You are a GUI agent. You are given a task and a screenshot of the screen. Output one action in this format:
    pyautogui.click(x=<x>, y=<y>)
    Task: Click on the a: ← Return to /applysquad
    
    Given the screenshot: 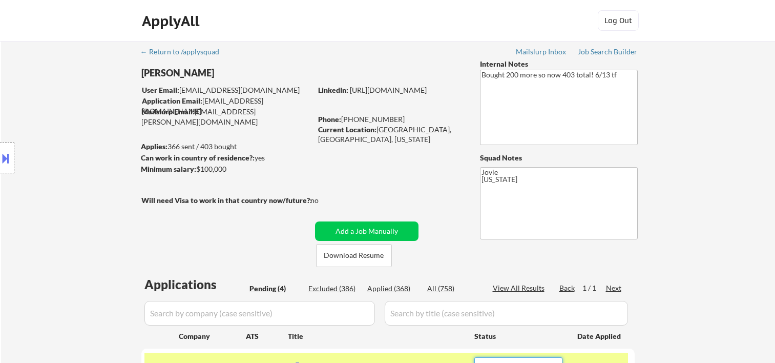 What is the action you would take?
    pyautogui.click(x=184, y=53)
    